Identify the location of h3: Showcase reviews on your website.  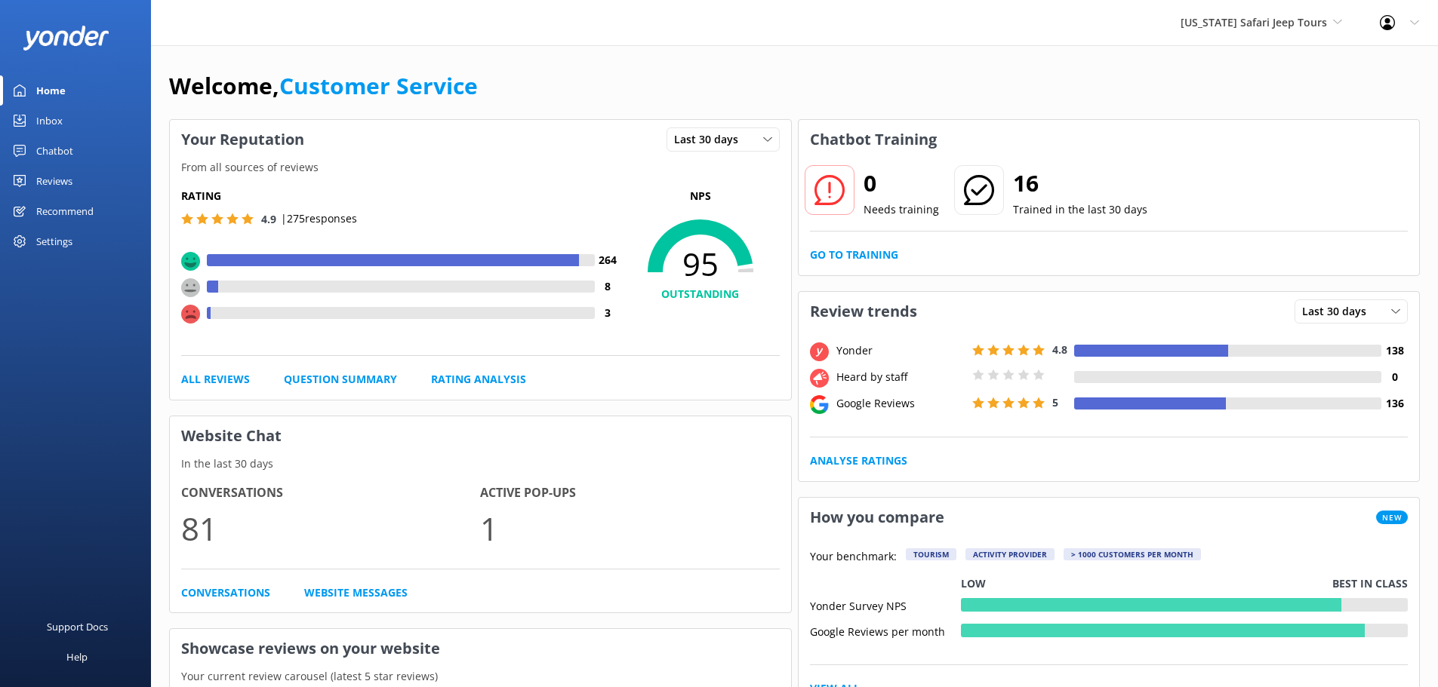
(480, 649).